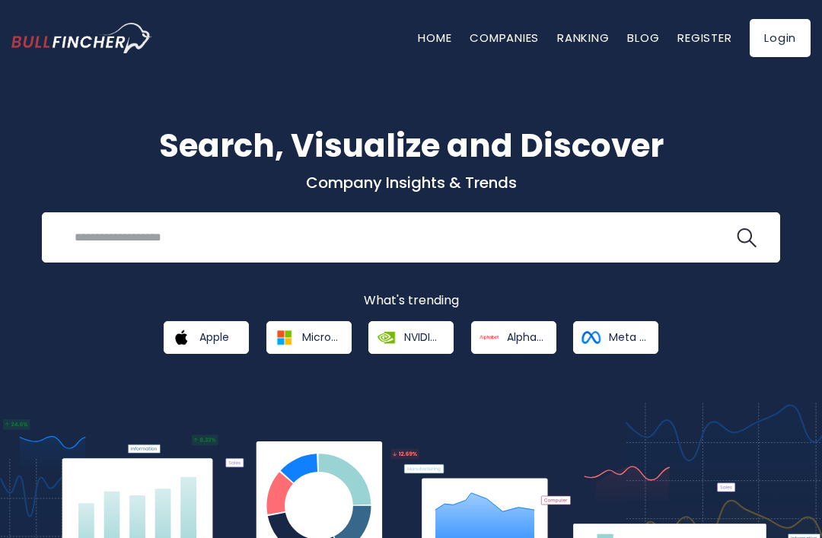  What do you see at coordinates (704, 37) in the screenshot?
I see `a: Register` at bounding box center [704, 37].